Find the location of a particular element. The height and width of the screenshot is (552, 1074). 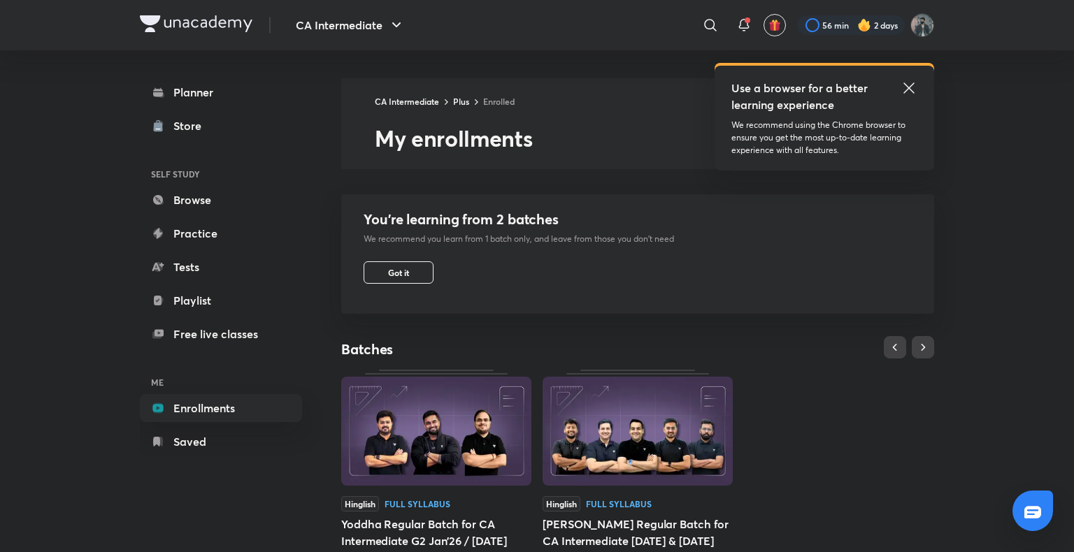

a: Enrollments is located at coordinates (221, 408).